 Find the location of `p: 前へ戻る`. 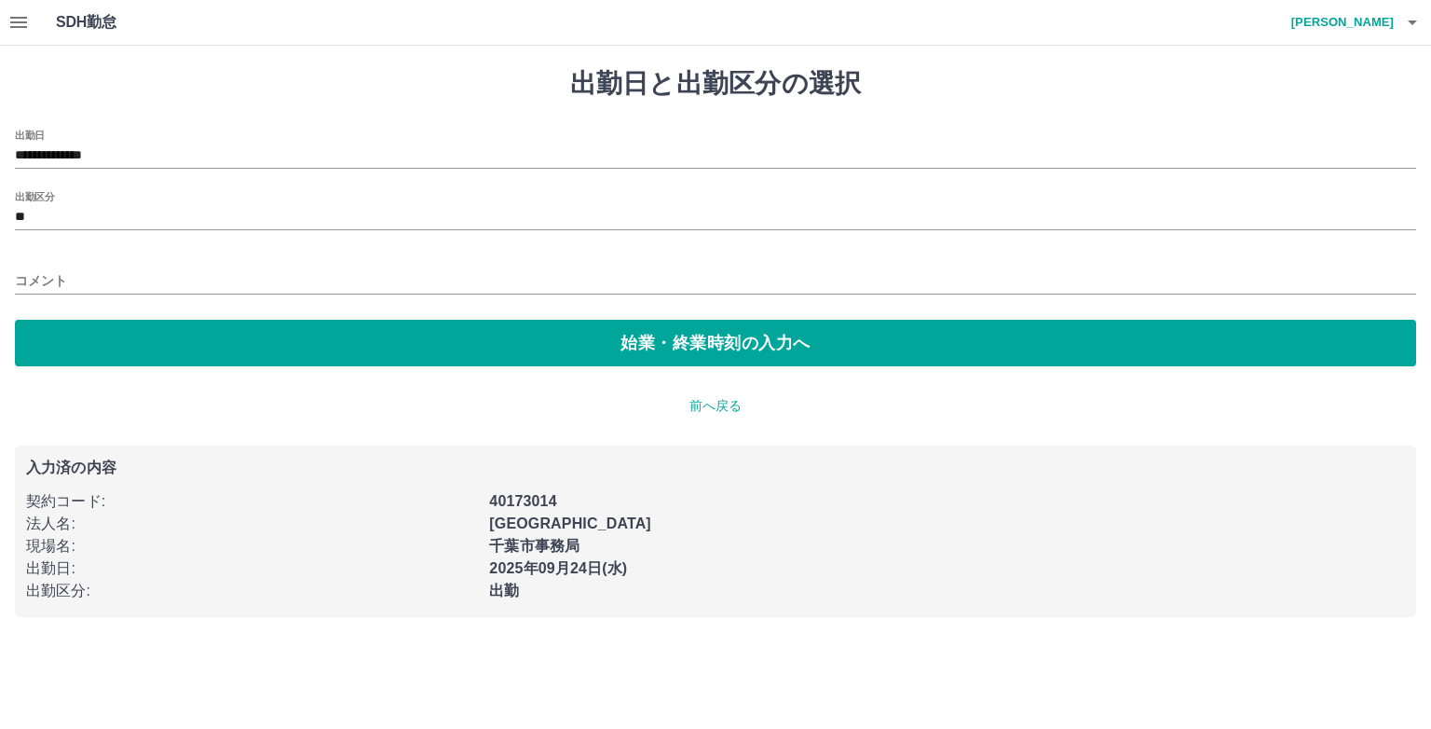

p: 前へ戻る is located at coordinates (716, 405).